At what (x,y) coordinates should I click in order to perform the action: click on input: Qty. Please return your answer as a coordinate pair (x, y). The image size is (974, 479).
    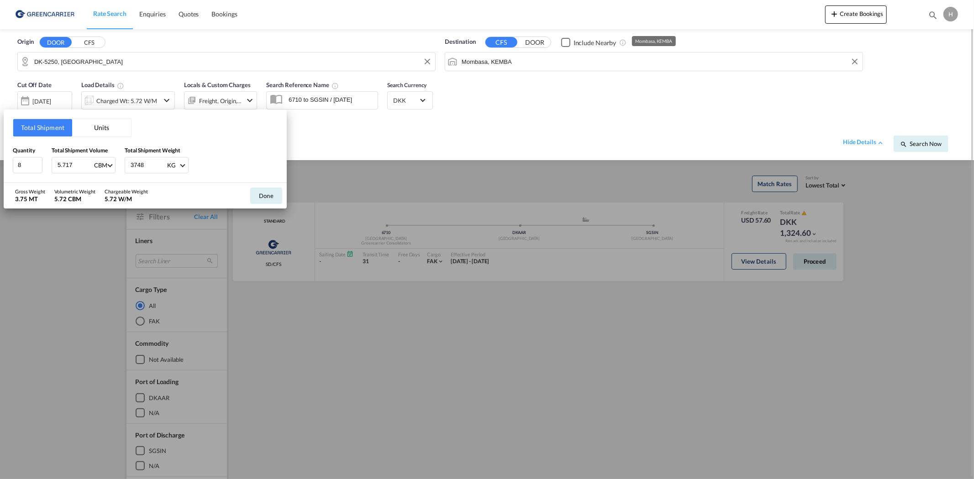
    Looking at the image, I should click on (27, 165).